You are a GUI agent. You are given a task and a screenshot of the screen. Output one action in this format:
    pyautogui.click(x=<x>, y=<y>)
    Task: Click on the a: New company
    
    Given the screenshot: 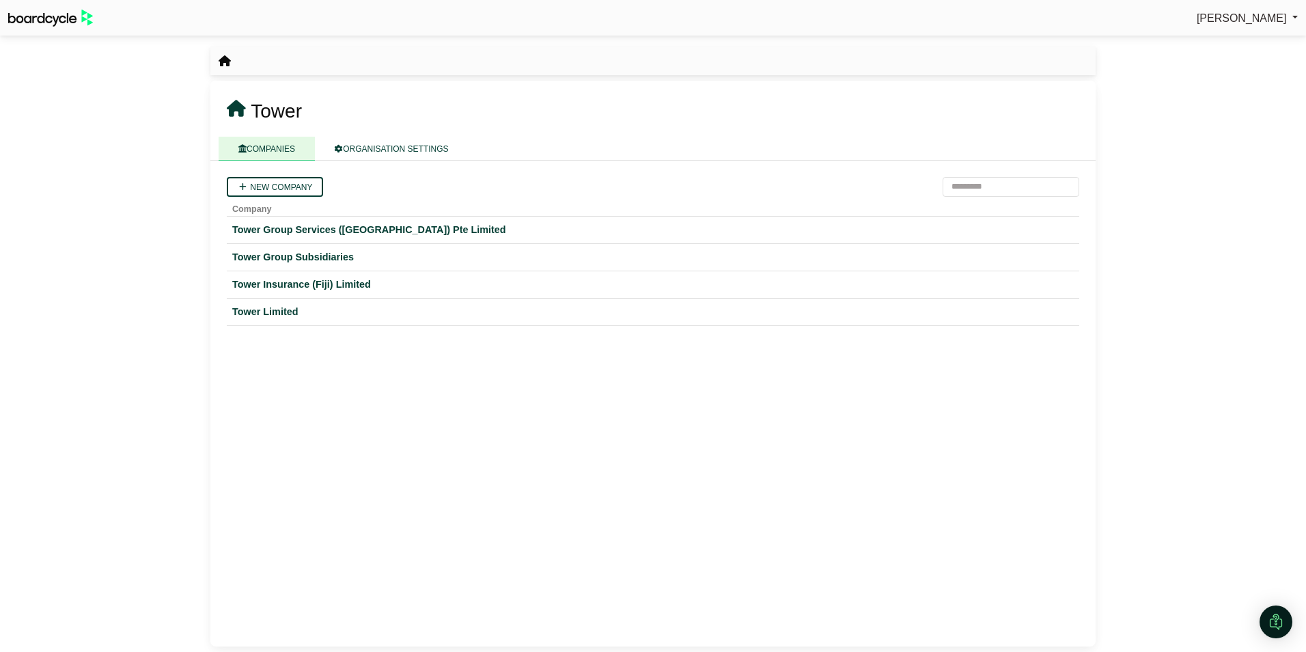 What is the action you would take?
    pyautogui.click(x=275, y=187)
    